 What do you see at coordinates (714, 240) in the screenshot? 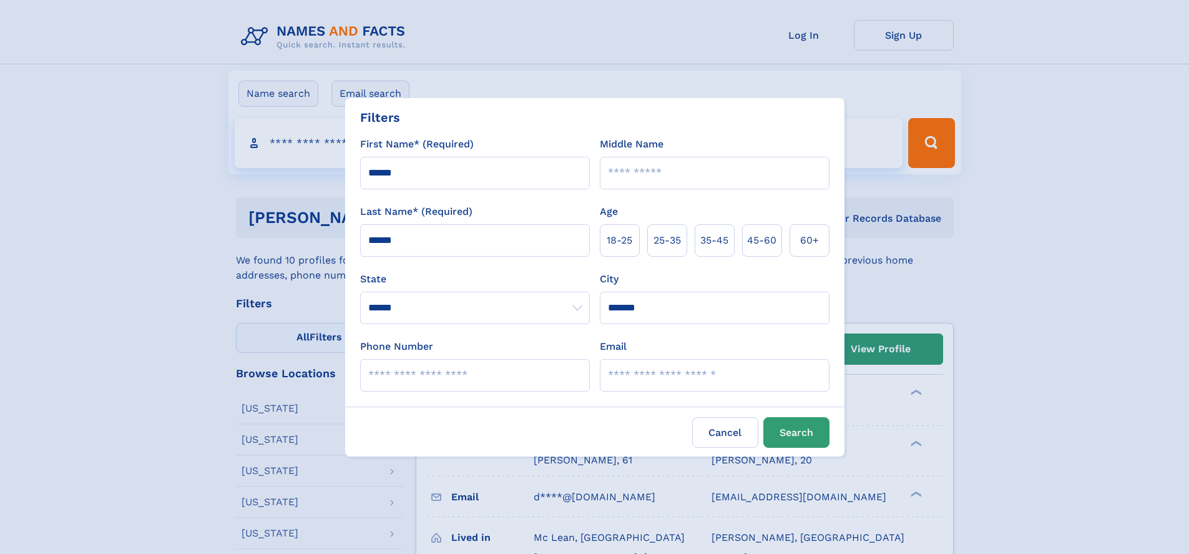
I see `span: 35‑45` at bounding box center [714, 240].